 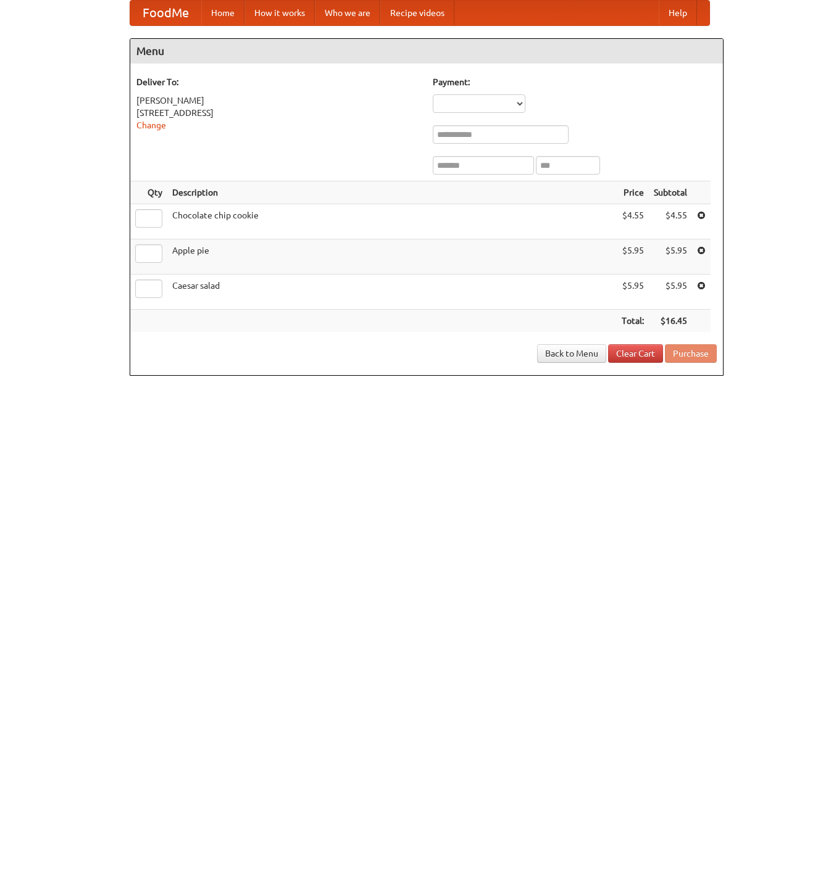 I want to click on a: Change, so click(x=151, y=125).